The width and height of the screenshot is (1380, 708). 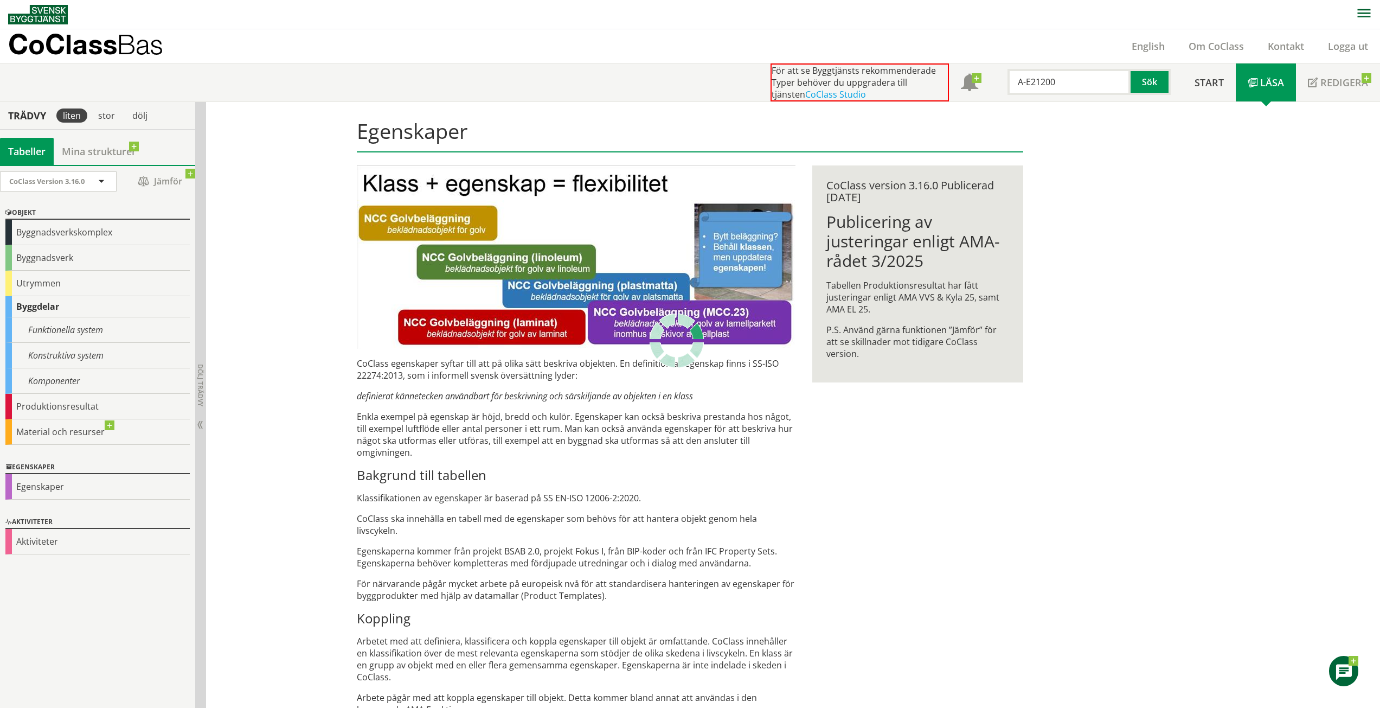 What do you see at coordinates (1148, 46) in the screenshot?
I see `a: English` at bounding box center [1148, 46].